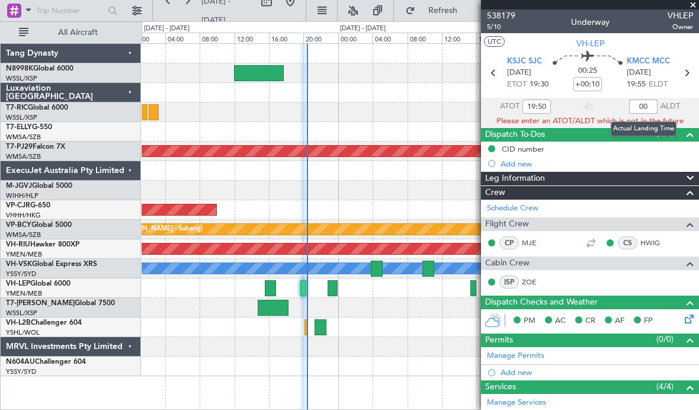 Image resolution: width=699 pixels, height=410 pixels. I want to click on a: VH-LEPGlobal 6000, so click(38, 284).